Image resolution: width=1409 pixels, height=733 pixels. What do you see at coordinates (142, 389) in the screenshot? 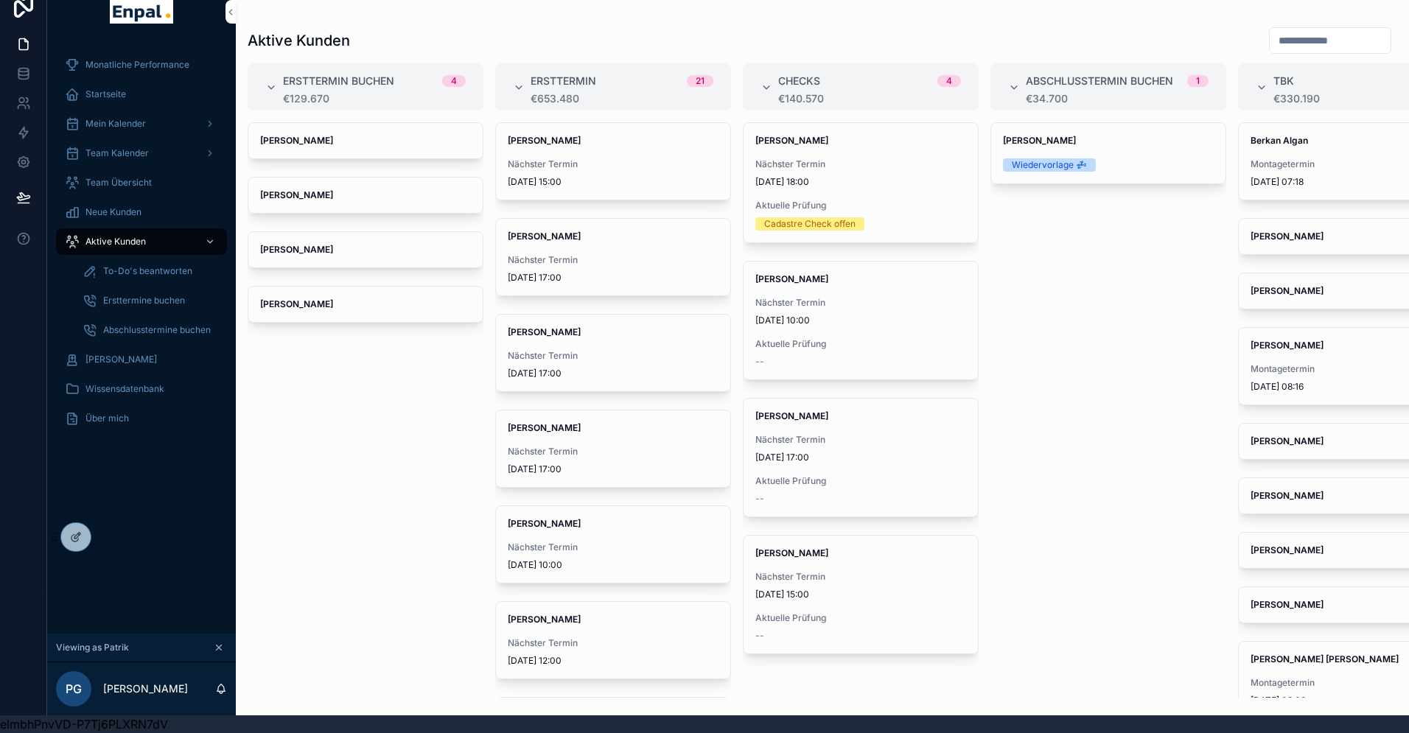
I see `a: Wissensdatenbank` at bounding box center [142, 389].